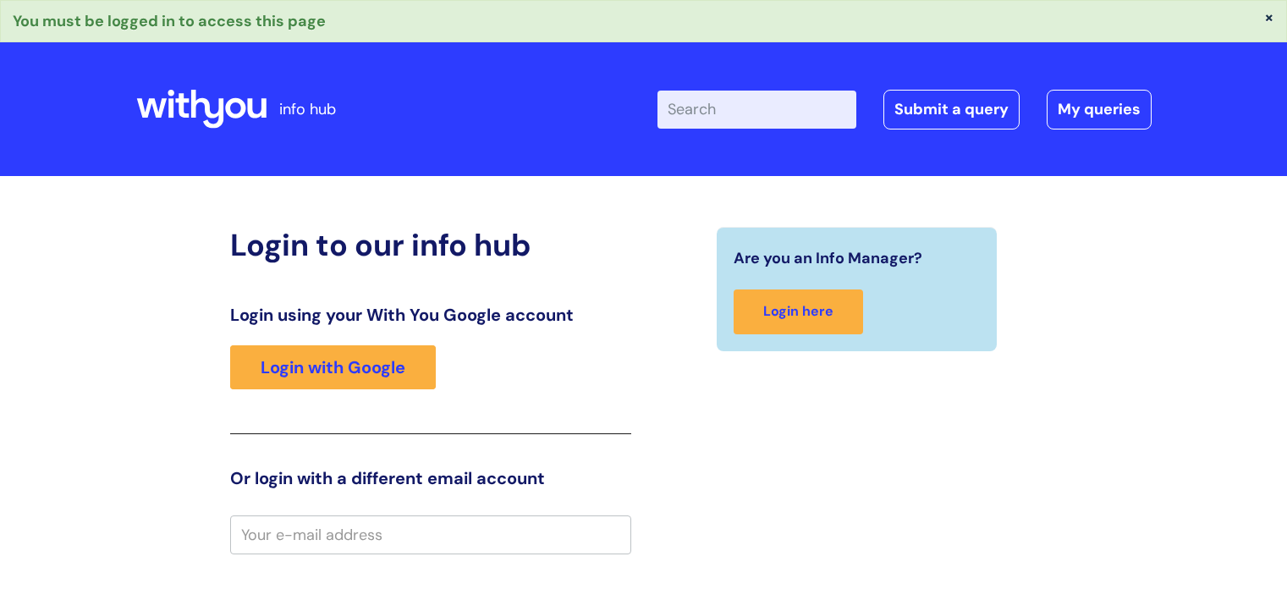 The height and width of the screenshot is (595, 1287). Describe the element at coordinates (798, 311) in the screenshot. I see `a: Login here` at that location.